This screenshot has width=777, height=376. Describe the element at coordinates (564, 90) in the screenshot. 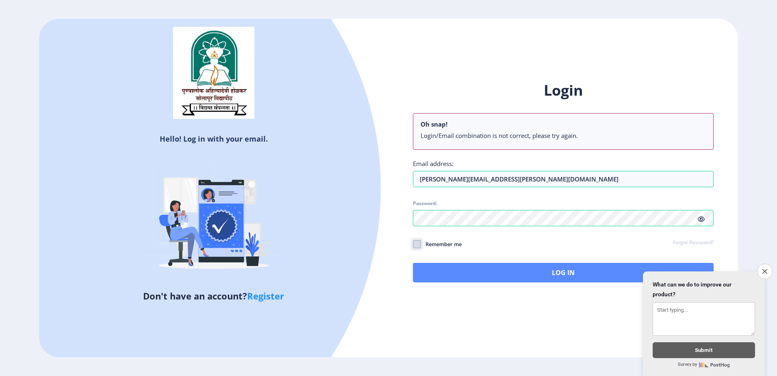

I see `h1: Login` at that location.